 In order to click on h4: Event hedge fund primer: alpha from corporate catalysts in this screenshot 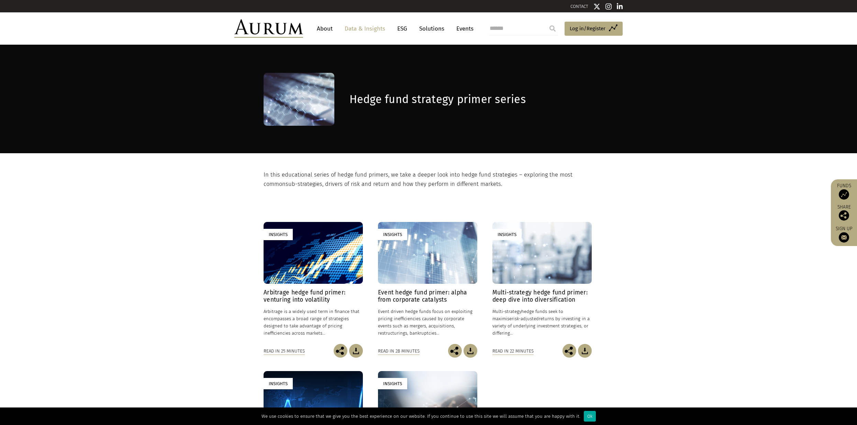, I will do `click(427, 296)`.